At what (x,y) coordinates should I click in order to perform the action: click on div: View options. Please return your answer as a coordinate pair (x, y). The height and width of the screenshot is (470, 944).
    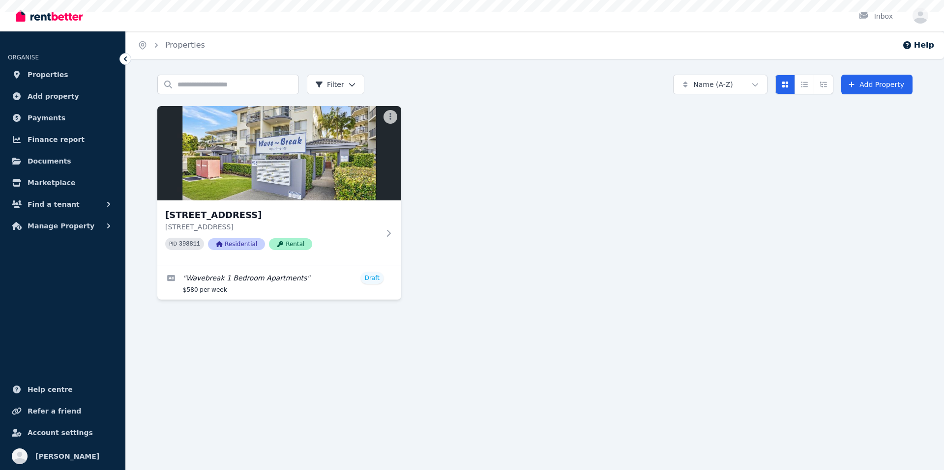
    Looking at the image, I should click on (804, 85).